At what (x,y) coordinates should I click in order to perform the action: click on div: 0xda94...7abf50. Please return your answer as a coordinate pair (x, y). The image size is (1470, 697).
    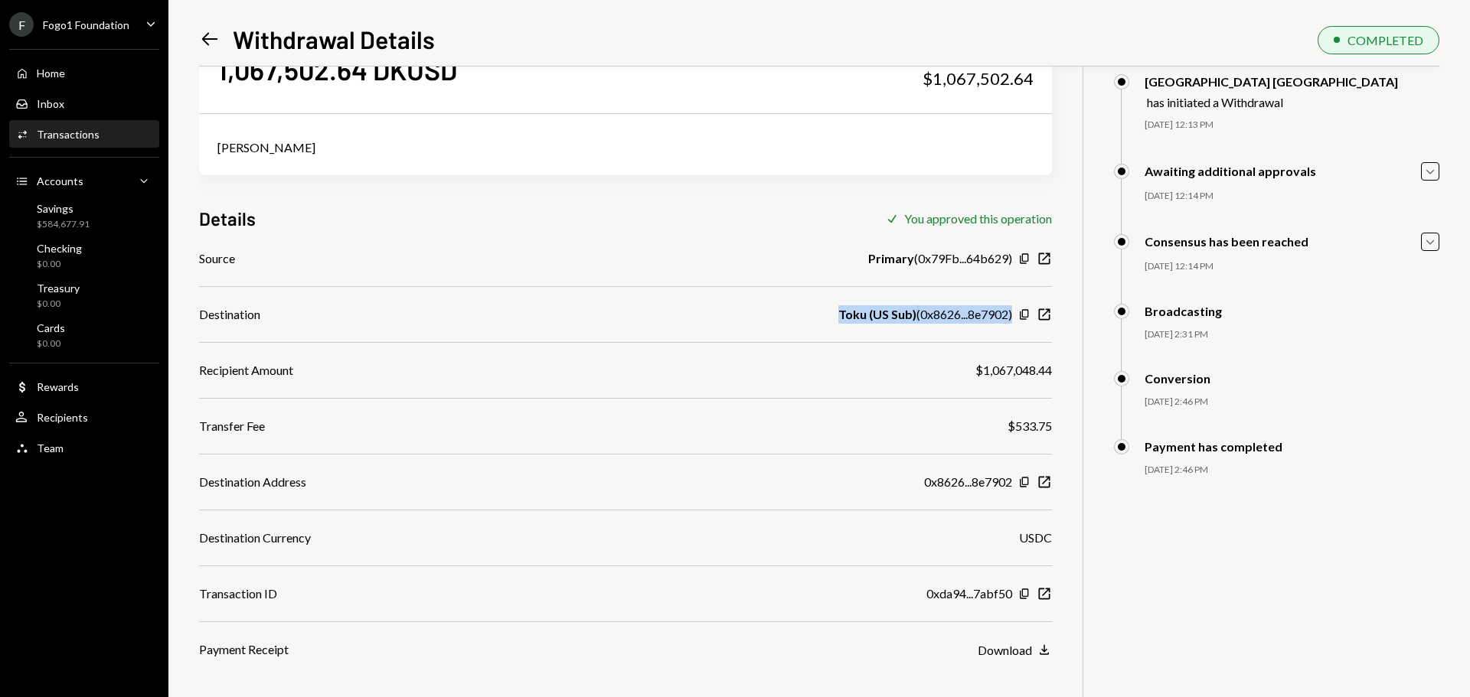
    Looking at the image, I should click on (969, 594).